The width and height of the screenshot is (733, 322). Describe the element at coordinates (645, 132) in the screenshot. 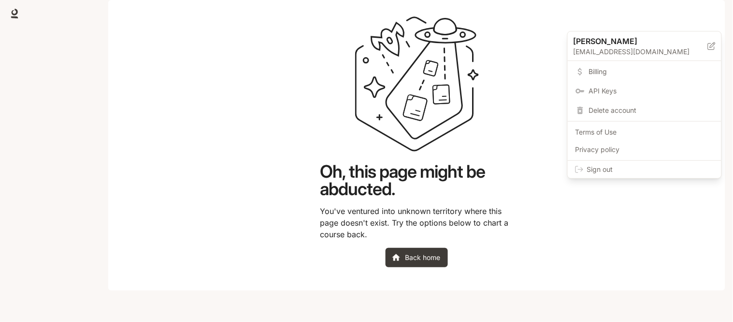

I see `span: Terms of Use` at that location.